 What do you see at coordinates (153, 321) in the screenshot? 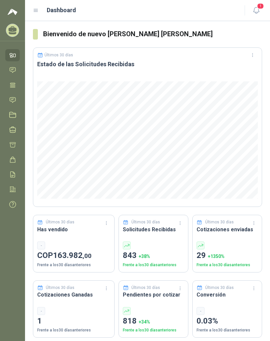
I see `p: 818` at bounding box center [153, 321].